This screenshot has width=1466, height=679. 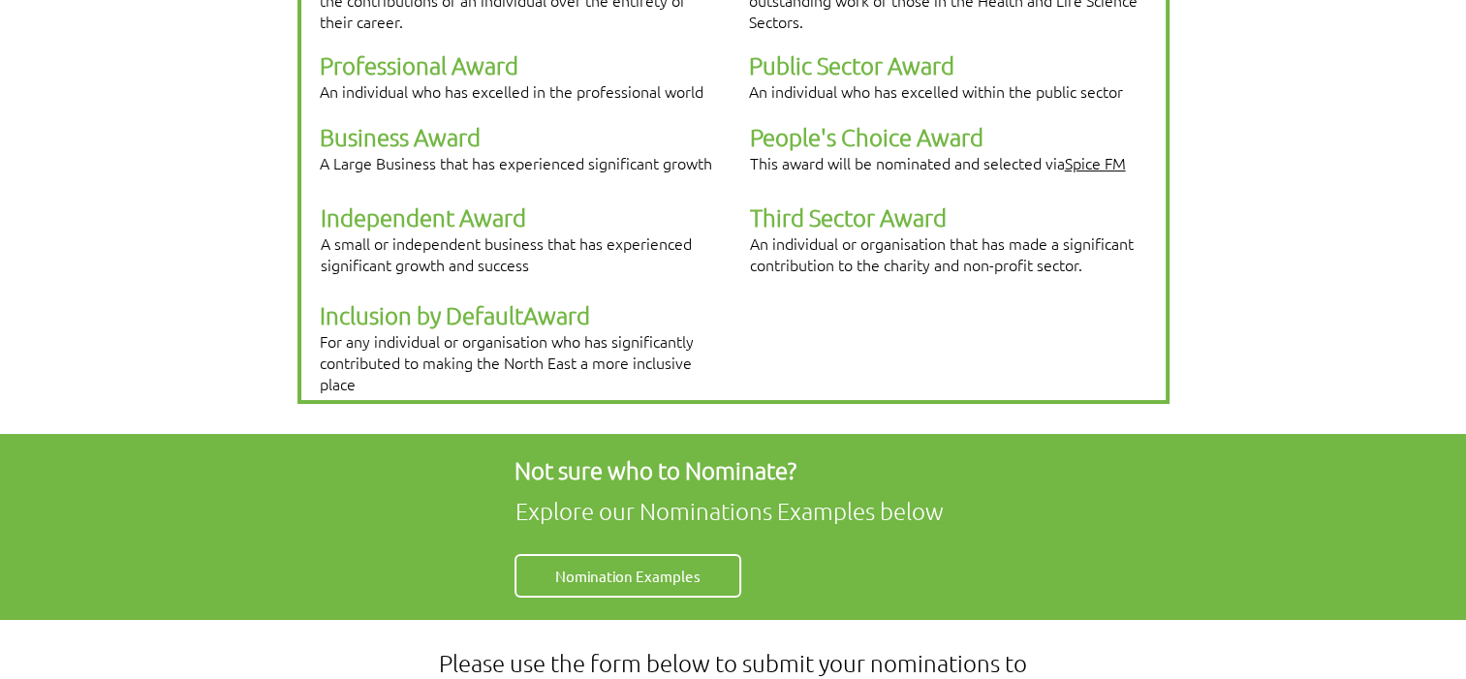 What do you see at coordinates (938, 163) in the screenshot?
I see `span: This award will be nominated and selected via` at bounding box center [938, 163].